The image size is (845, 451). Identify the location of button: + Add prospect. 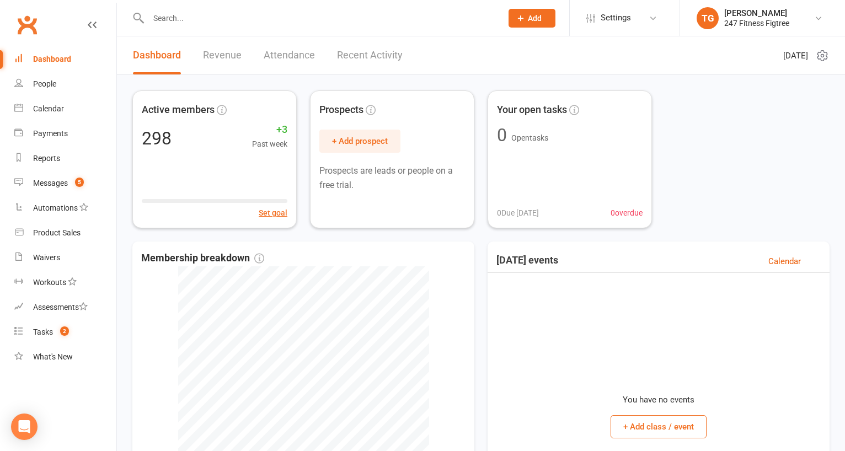
(359, 141).